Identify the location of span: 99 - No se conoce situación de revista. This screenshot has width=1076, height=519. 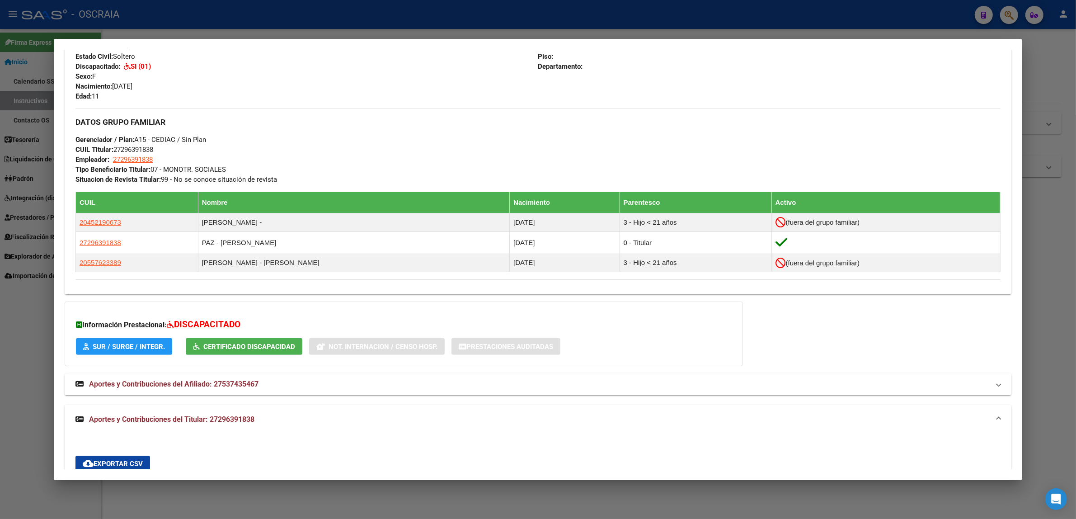
(176, 179).